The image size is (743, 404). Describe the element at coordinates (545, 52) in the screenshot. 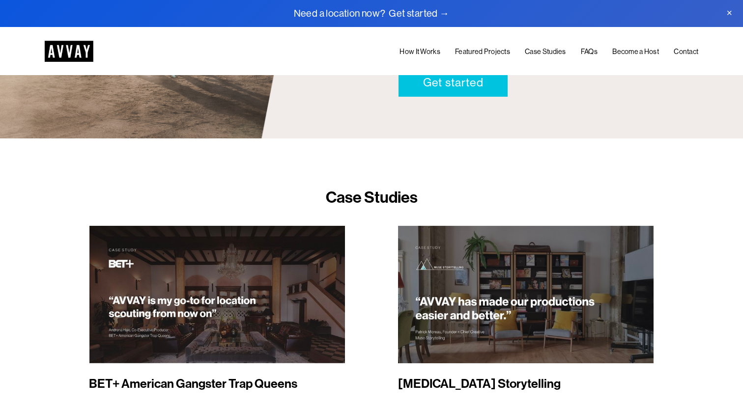

I see `a: Case Studies` at that location.